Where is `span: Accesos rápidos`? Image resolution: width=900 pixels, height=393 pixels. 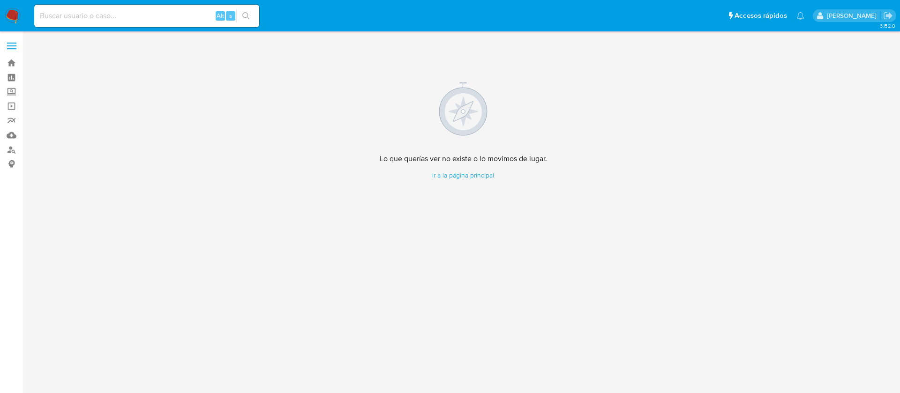
span: Accesos rápidos is located at coordinates (761, 15).